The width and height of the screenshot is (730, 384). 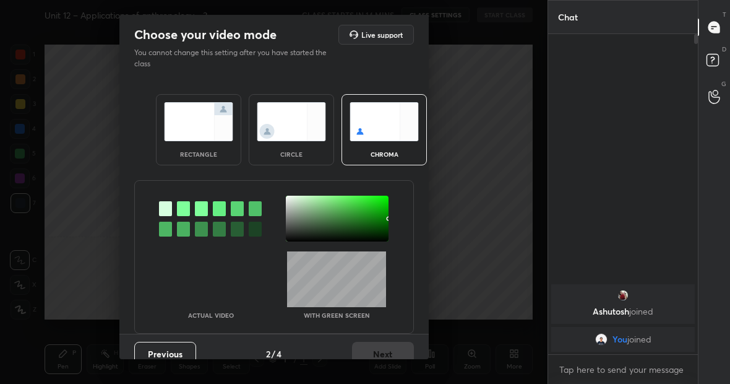 I want to click on img: chromaScreenIcon.c19ab0a0.svg, so click(x=384, y=121).